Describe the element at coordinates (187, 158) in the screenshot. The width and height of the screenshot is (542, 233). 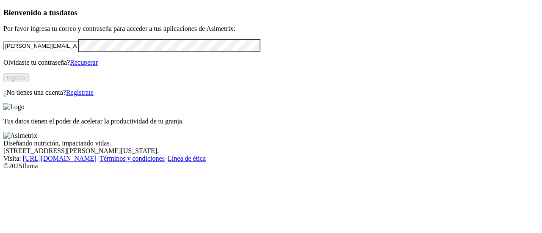
I see `a: Línea de ética` at that location.